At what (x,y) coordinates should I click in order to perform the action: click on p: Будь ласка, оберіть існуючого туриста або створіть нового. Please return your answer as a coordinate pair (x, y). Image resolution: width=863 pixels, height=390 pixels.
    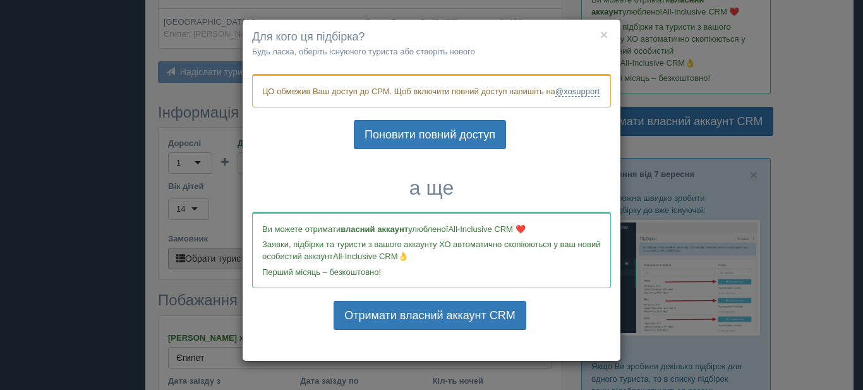
    Looking at the image, I should click on (432, 51).